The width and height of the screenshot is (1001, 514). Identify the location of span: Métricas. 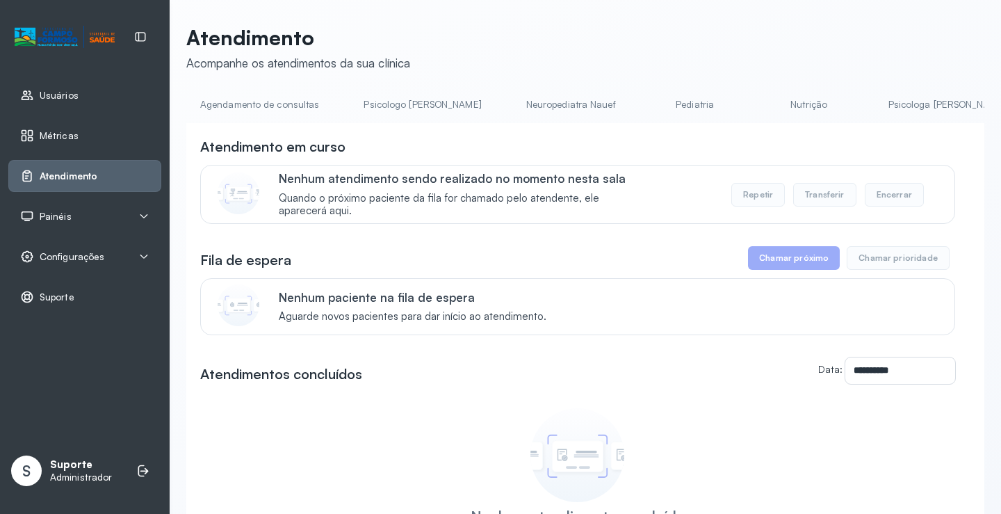
(59, 136).